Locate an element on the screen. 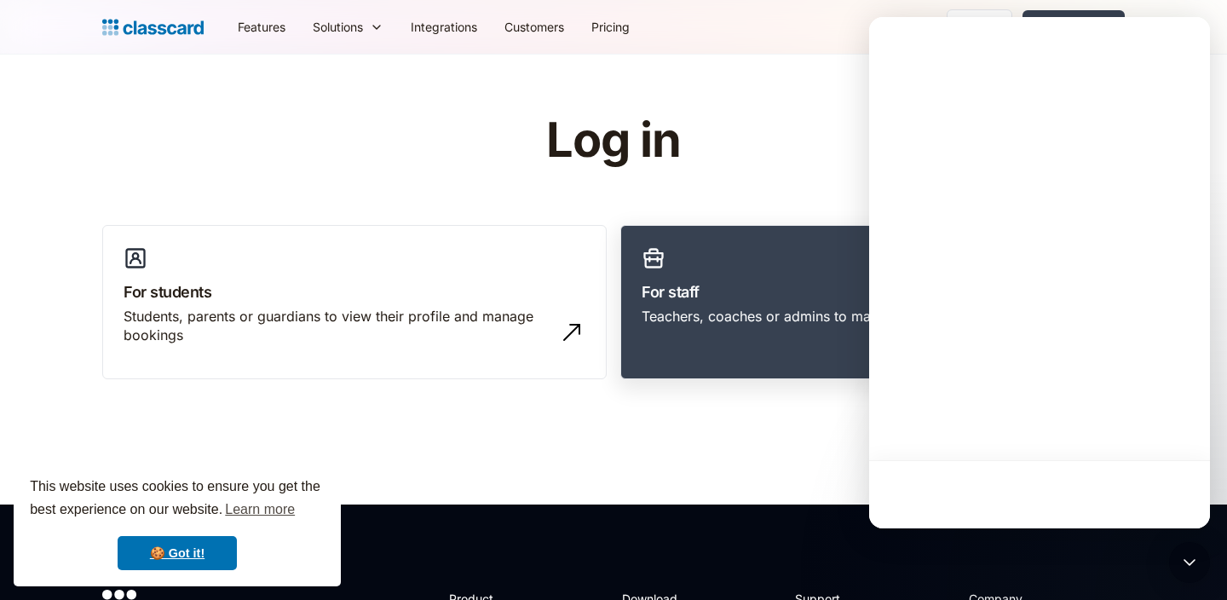 This screenshot has height=600, width=1227. a: learn more about cookies is located at coordinates (260, 509).